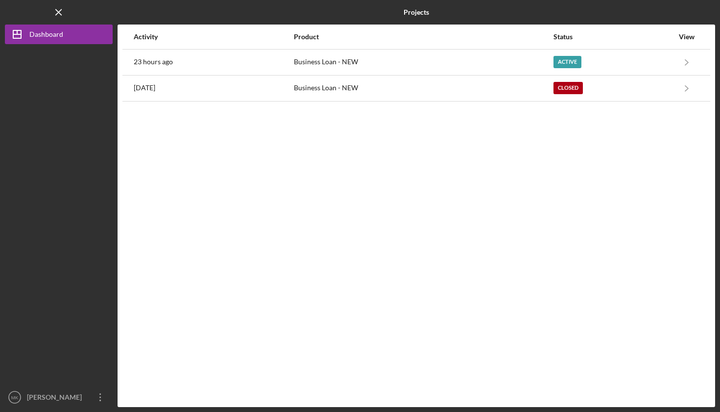 The image size is (720, 412). I want to click on time: 2025-02-19 17:53, so click(145, 88).